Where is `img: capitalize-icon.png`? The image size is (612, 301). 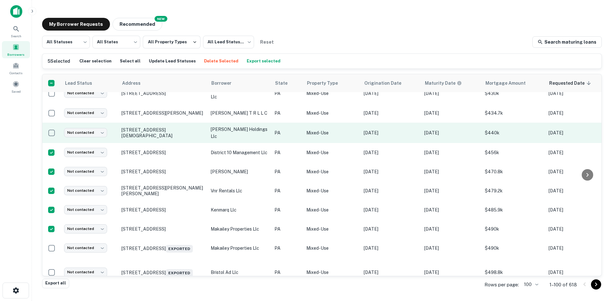 img: capitalize-icon.png is located at coordinates (16, 11).